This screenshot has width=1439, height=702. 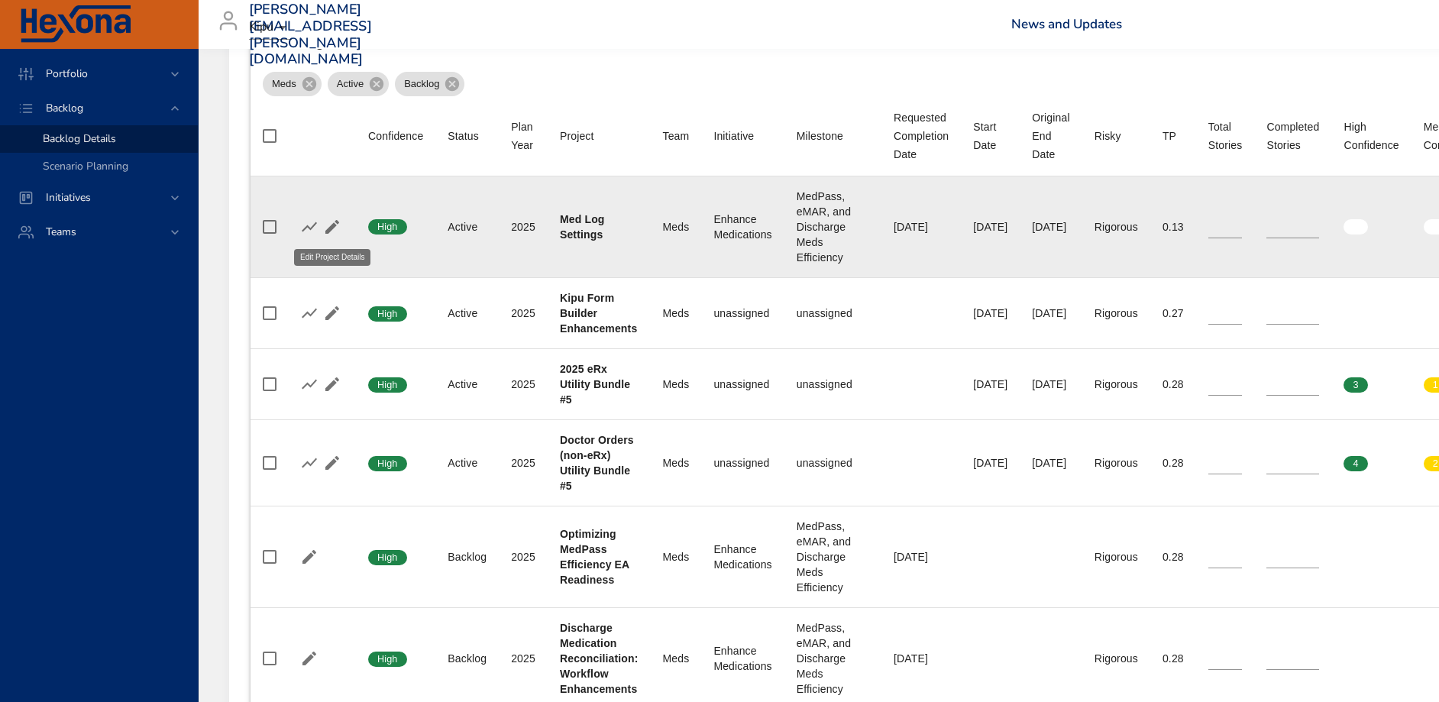 What do you see at coordinates (833, 136) in the screenshot?
I see `span: Milestone` at bounding box center [833, 136].